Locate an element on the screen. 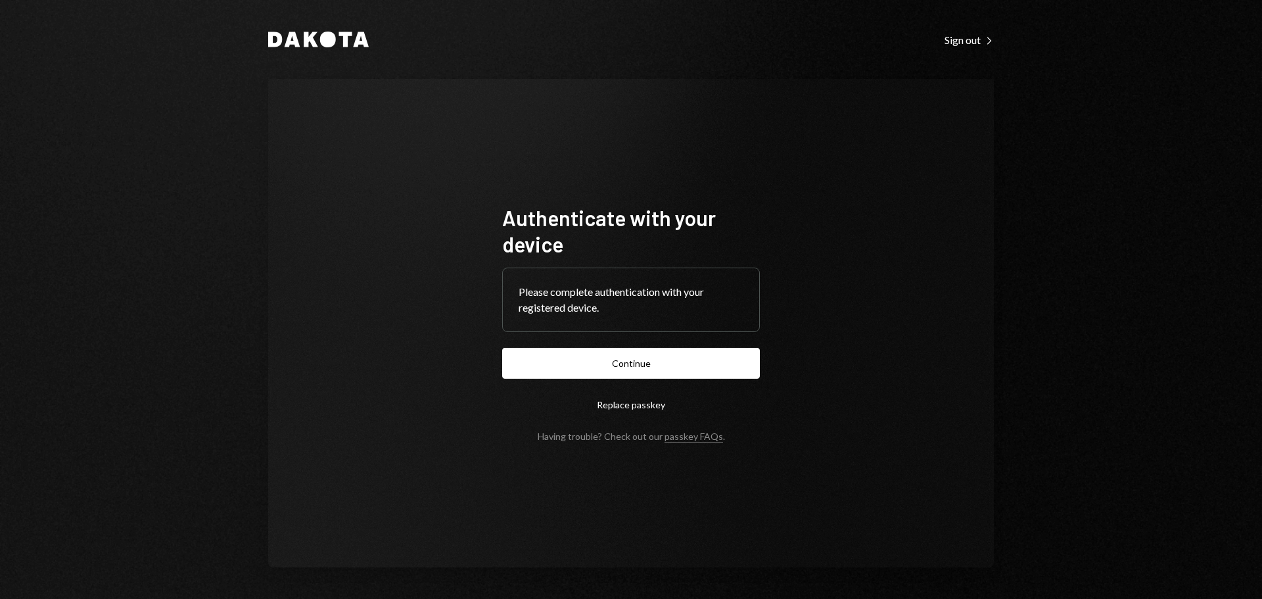 The width and height of the screenshot is (1262, 599). a: Sign out is located at coordinates (969, 39).